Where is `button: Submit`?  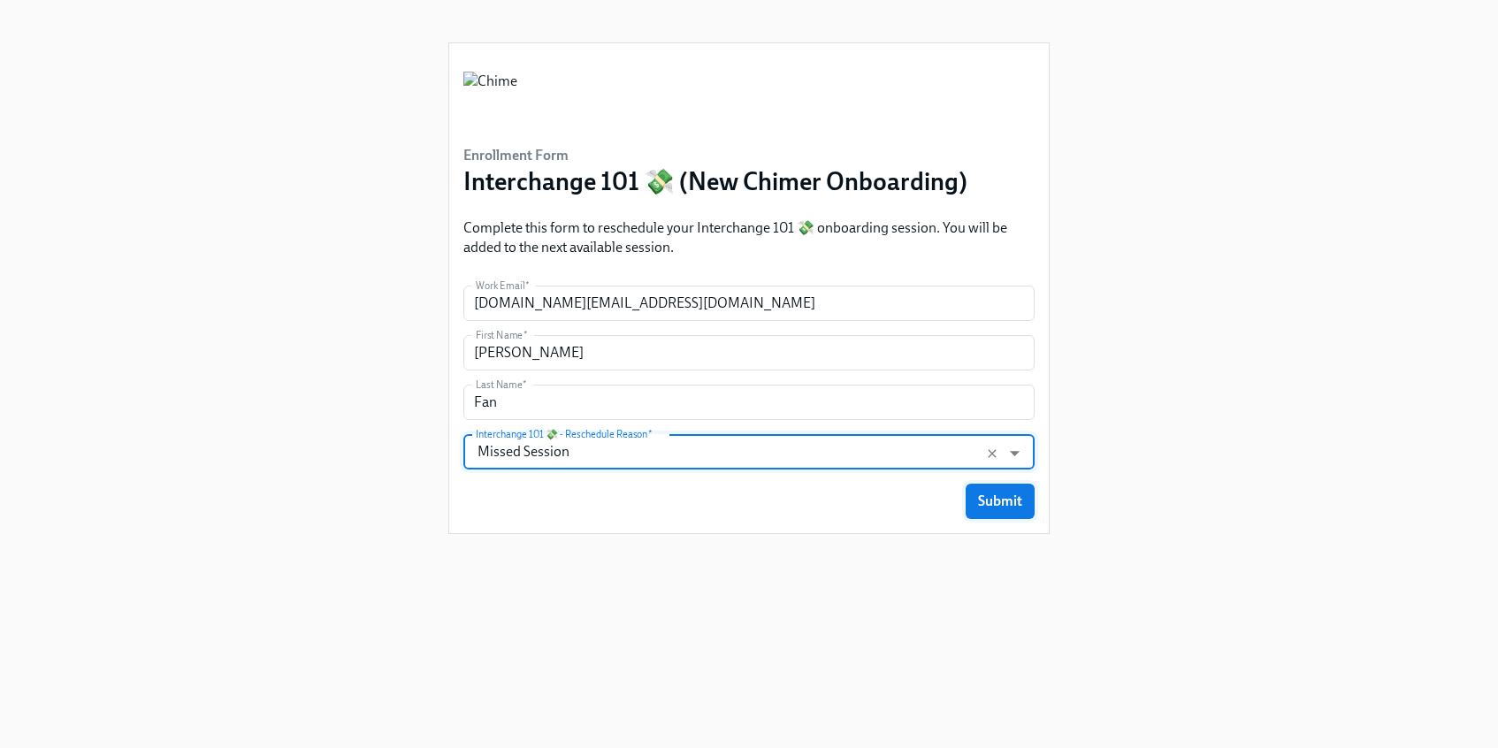
button: Submit is located at coordinates (1000, 501).